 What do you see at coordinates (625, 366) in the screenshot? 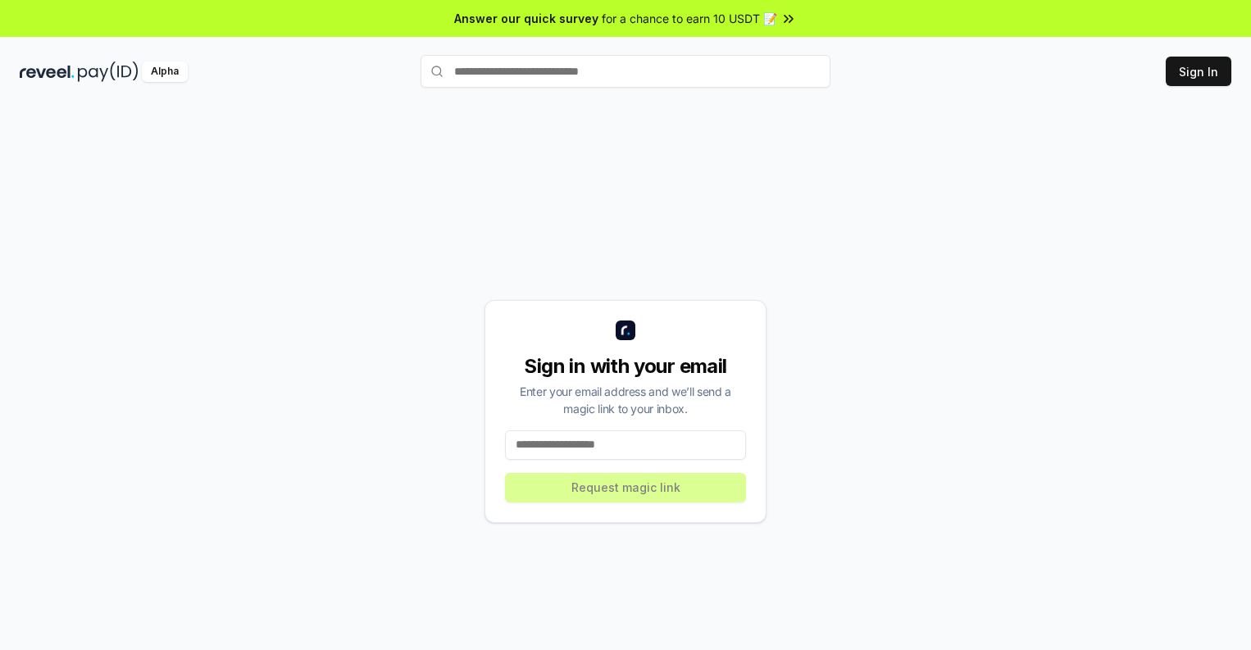
I see `div: Sign in with your email` at bounding box center [625, 366].